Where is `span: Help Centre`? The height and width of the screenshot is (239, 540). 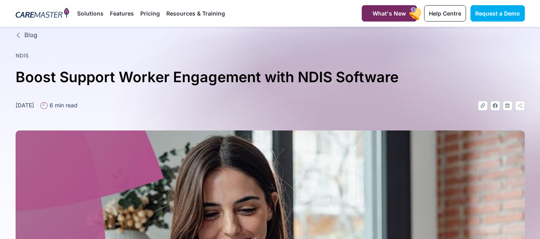 span: Help Centre is located at coordinates (445, 13).